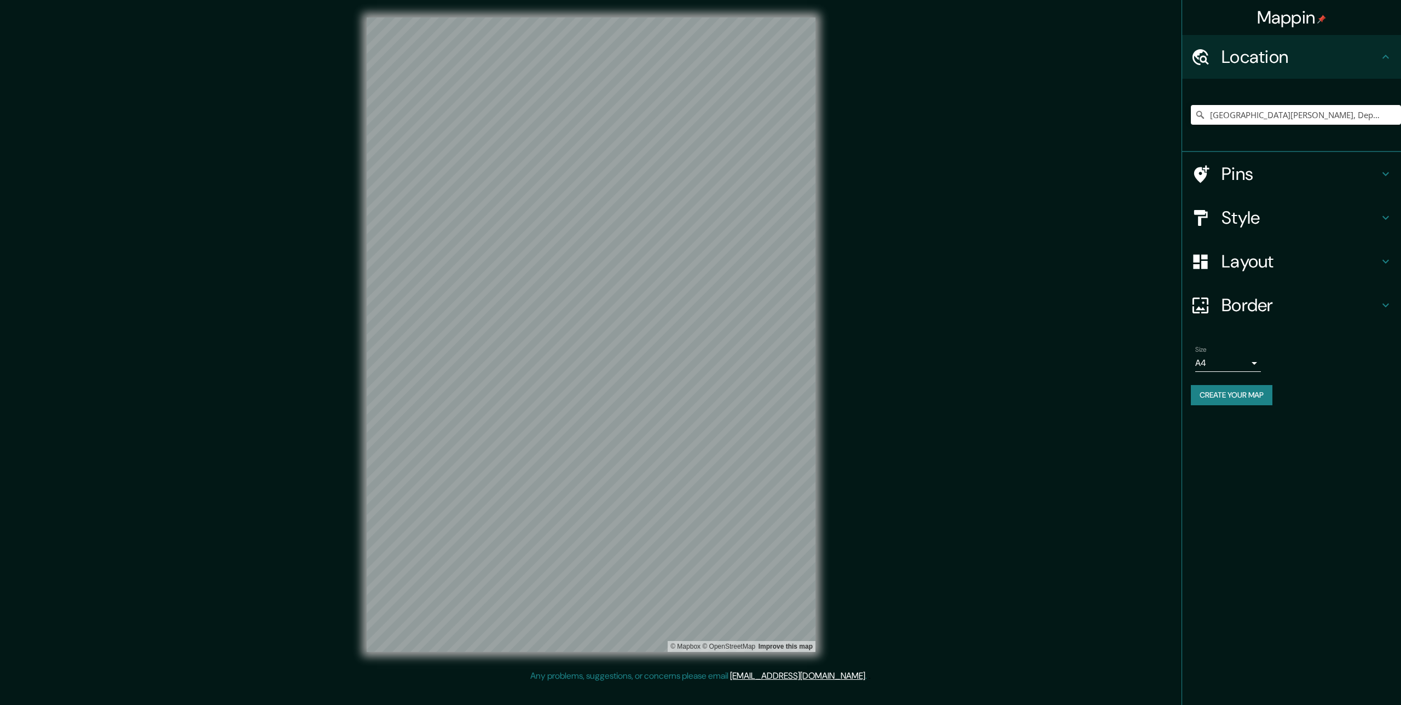  Describe the element at coordinates (1296, 115) in the screenshot. I see `input: Pick your city or area` at that location.